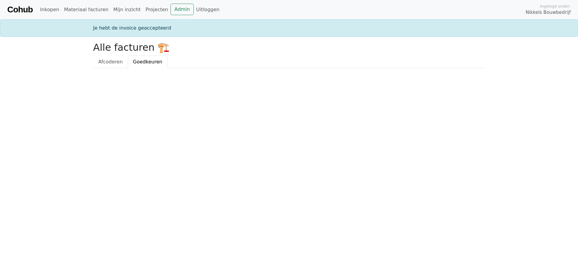 The height and width of the screenshot is (279, 578). What do you see at coordinates (148, 62) in the screenshot?
I see `a: Goedkeuren` at bounding box center [148, 62].